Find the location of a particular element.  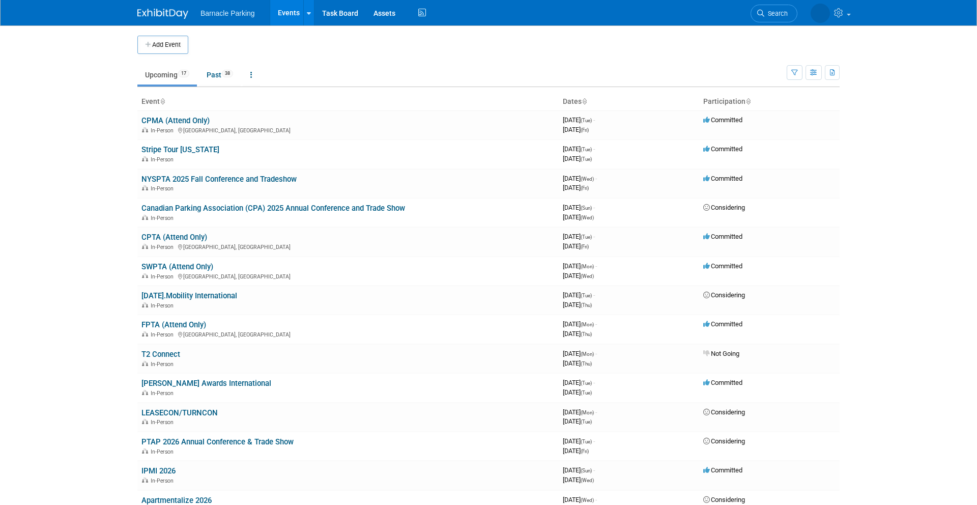

img: Samantha Berardis is located at coordinates (820, 13).